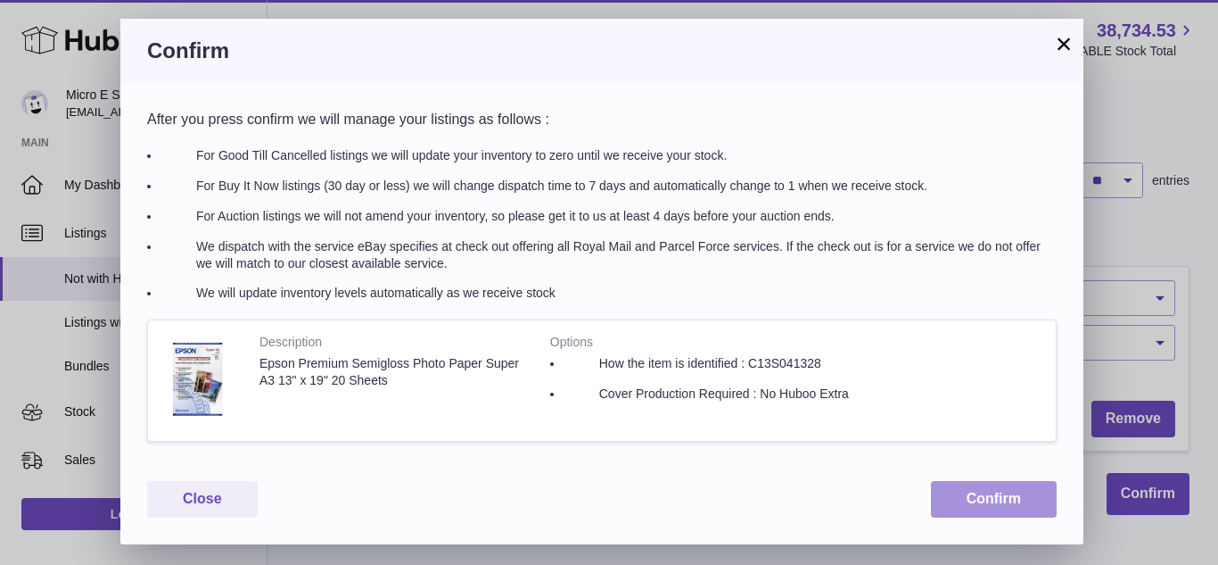  I want to click on strong: Options, so click(714, 344).